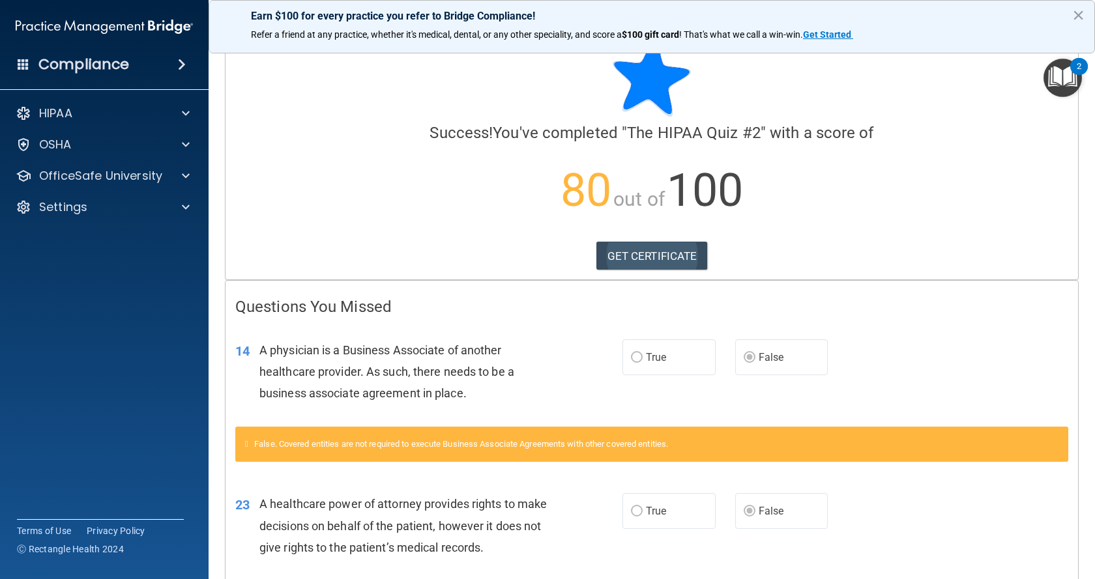  I want to click on a: Settings, so click(102, 207).